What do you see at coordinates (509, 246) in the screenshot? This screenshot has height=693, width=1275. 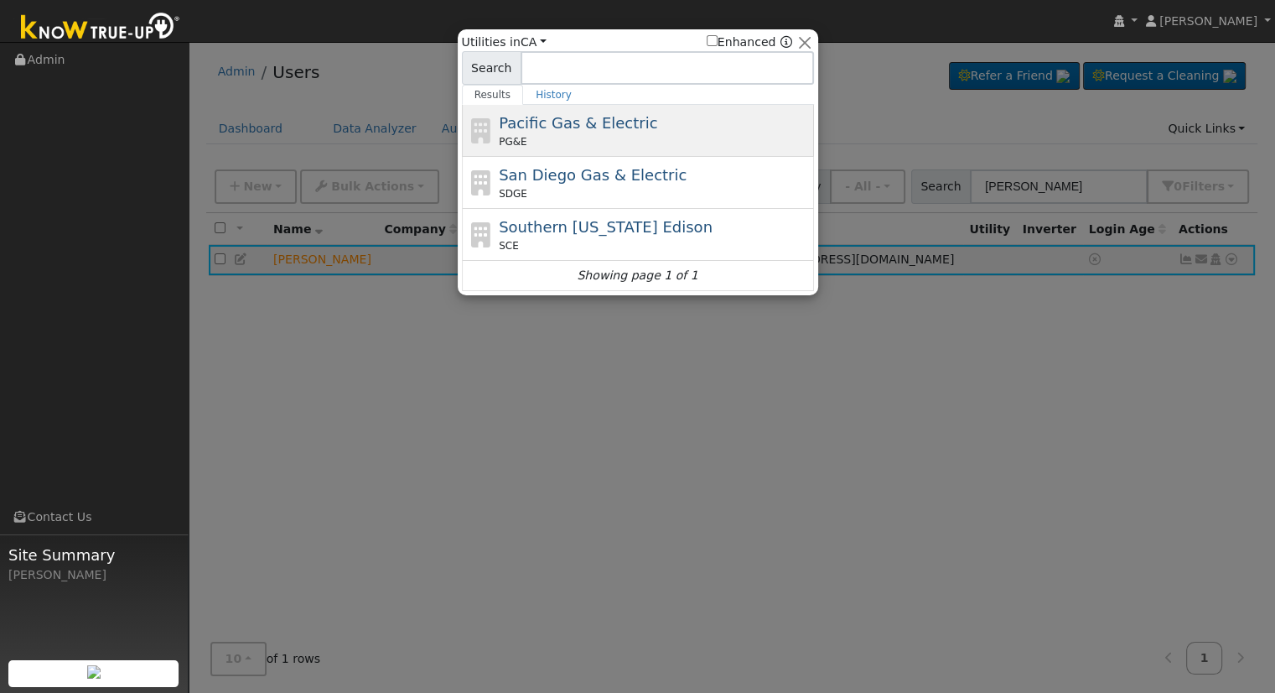 I see `span: SCE` at bounding box center [509, 246].